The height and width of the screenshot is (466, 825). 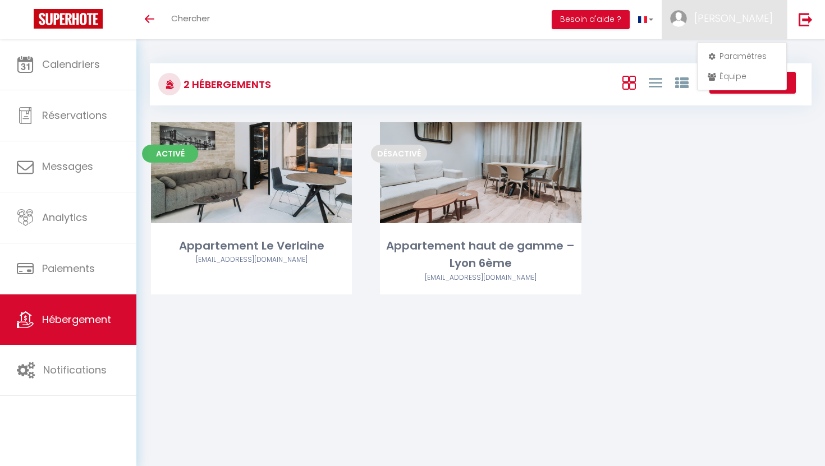 What do you see at coordinates (170, 154) in the screenshot?
I see `span: Activé` at bounding box center [170, 154].